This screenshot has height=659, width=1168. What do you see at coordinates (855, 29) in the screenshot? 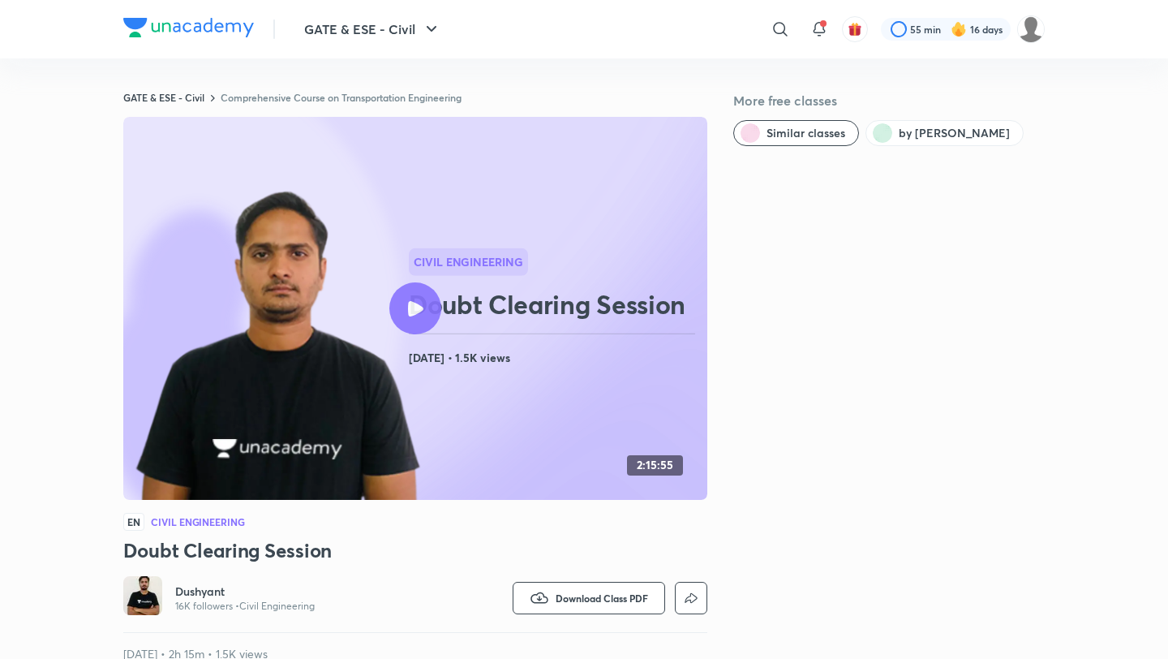
I see `button: avatar` at bounding box center [855, 29].